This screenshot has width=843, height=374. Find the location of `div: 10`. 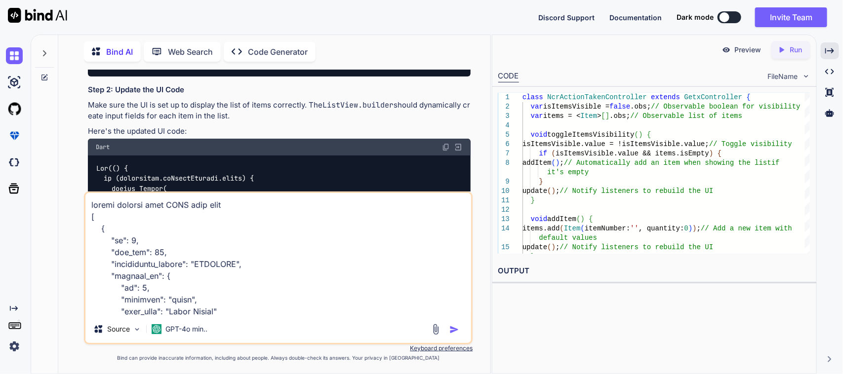

div: 10 is located at coordinates (503, 191).